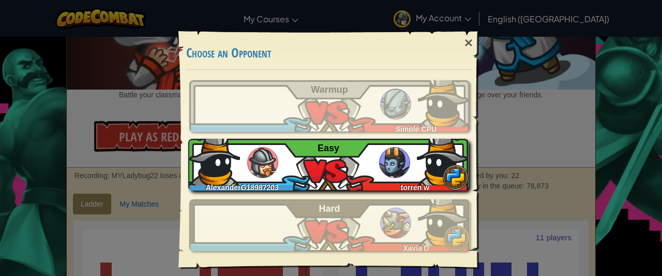  I want to click on img: ogres_ladder_tutorial.png, so click(396, 104).